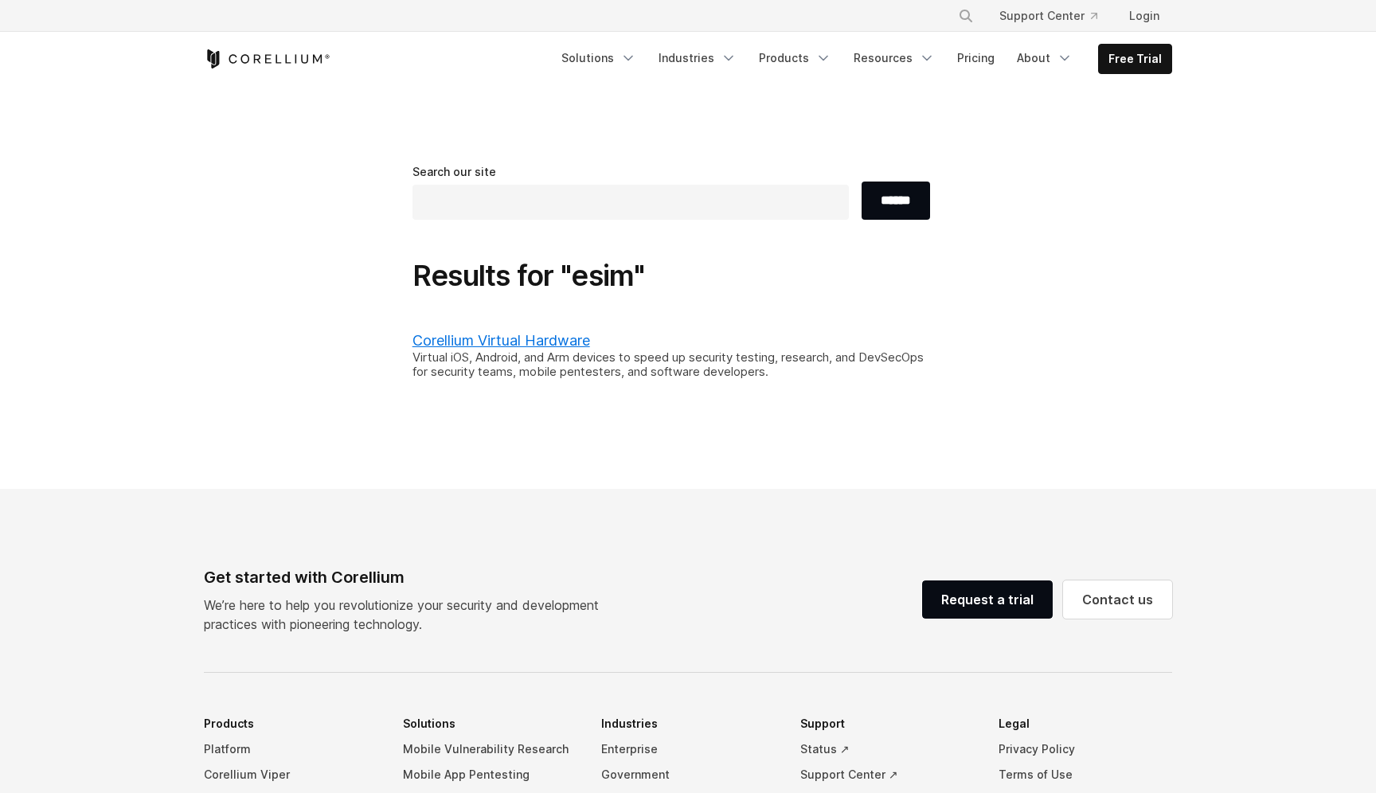  Describe the element at coordinates (1086, 750) in the screenshot. I see `a: Privacy Policy` at that location.